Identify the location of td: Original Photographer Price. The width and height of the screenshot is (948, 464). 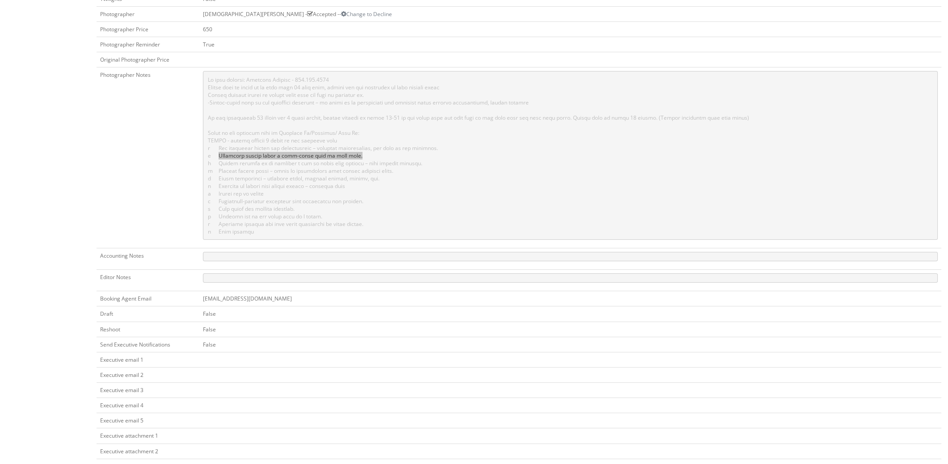
(148, 60).